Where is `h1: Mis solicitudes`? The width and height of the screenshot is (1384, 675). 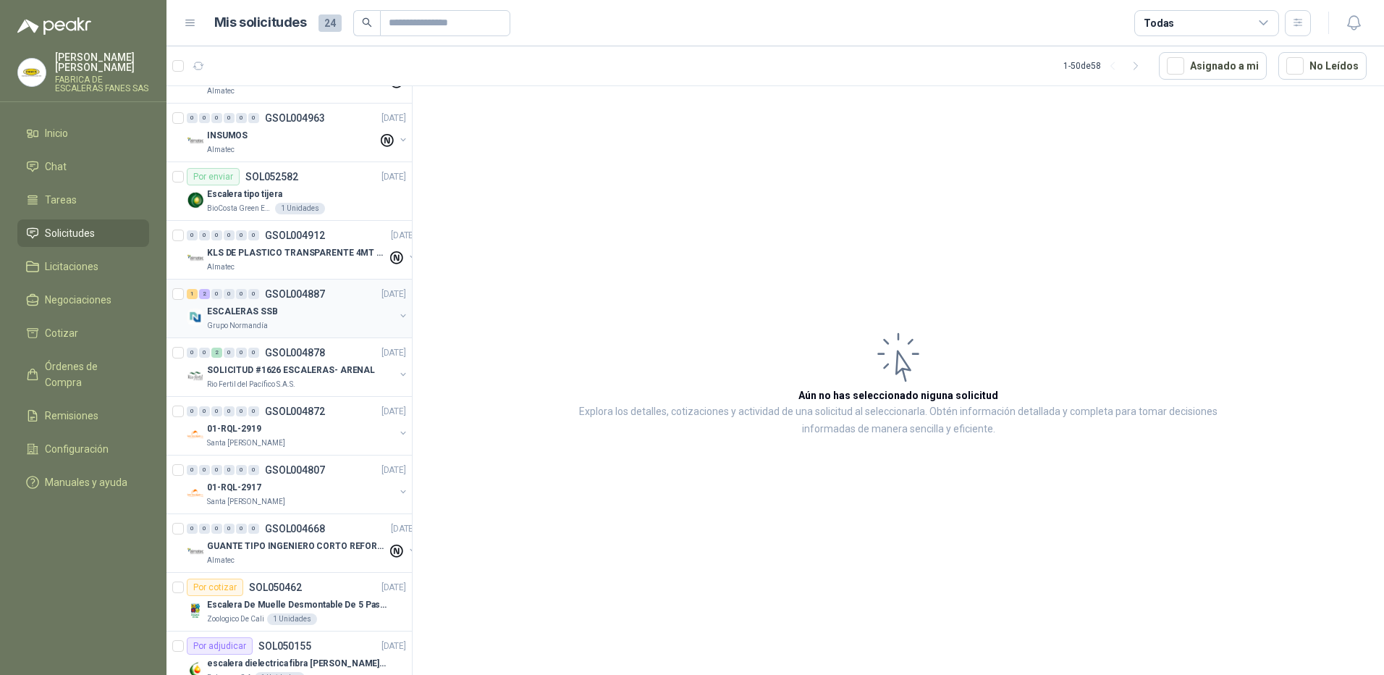
h1: Mis solicitudes is located at coordinates (261, 22).